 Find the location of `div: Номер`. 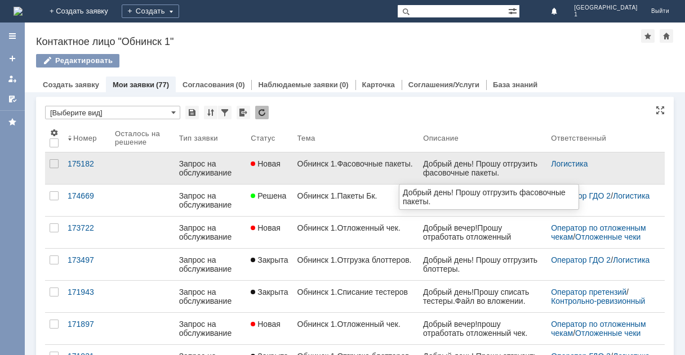

div: Номер is located at coordinates (85, 138).